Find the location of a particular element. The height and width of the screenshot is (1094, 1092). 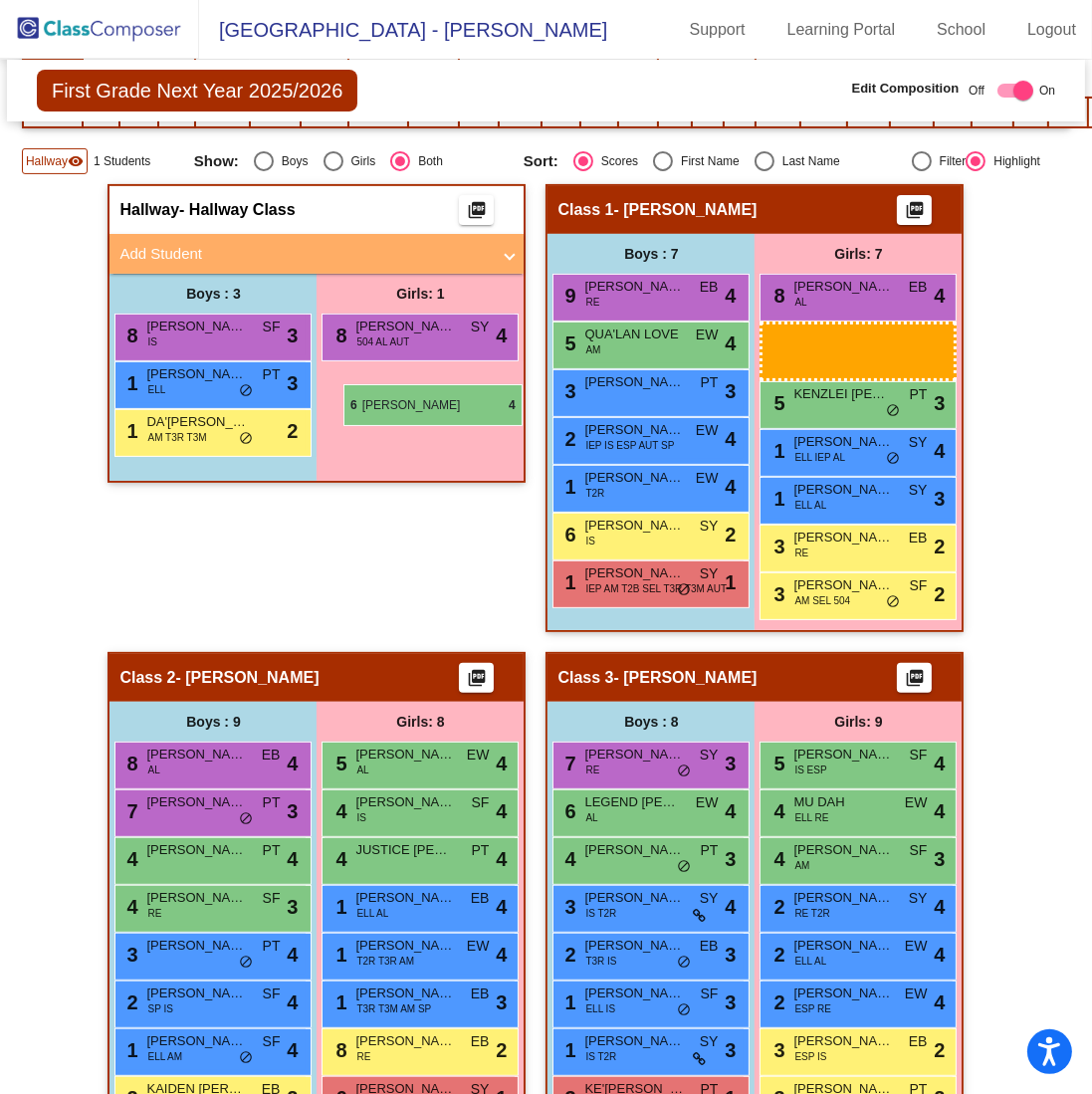

span: ELL RE is located at coordinates (812, 818).